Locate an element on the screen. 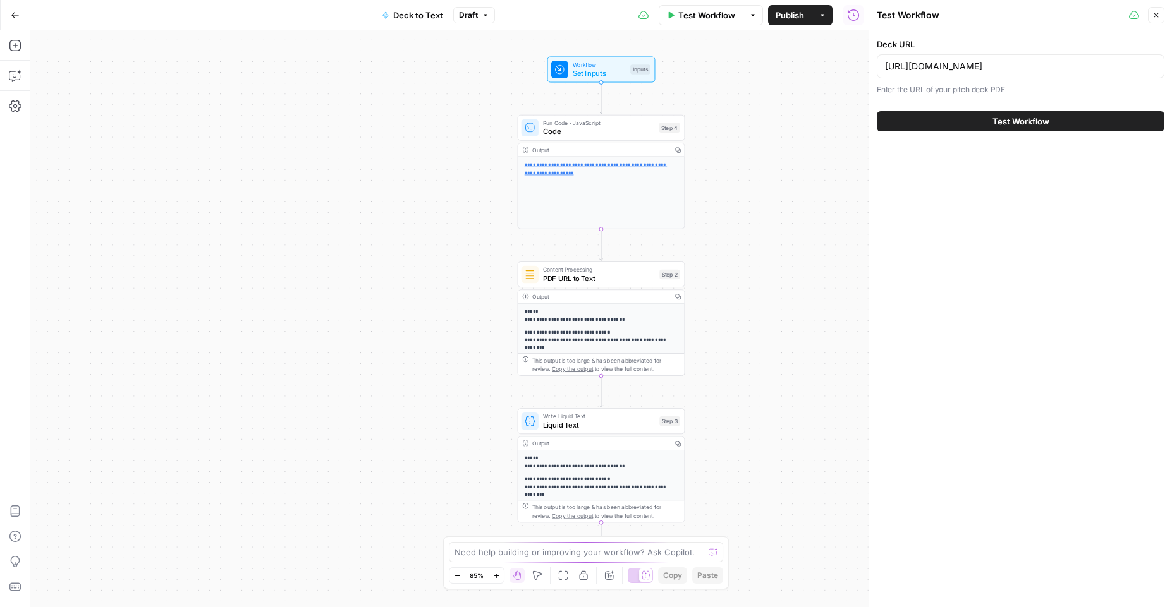 The image size is (1172, 607). button: Draft is located at coordinates (474, 15).